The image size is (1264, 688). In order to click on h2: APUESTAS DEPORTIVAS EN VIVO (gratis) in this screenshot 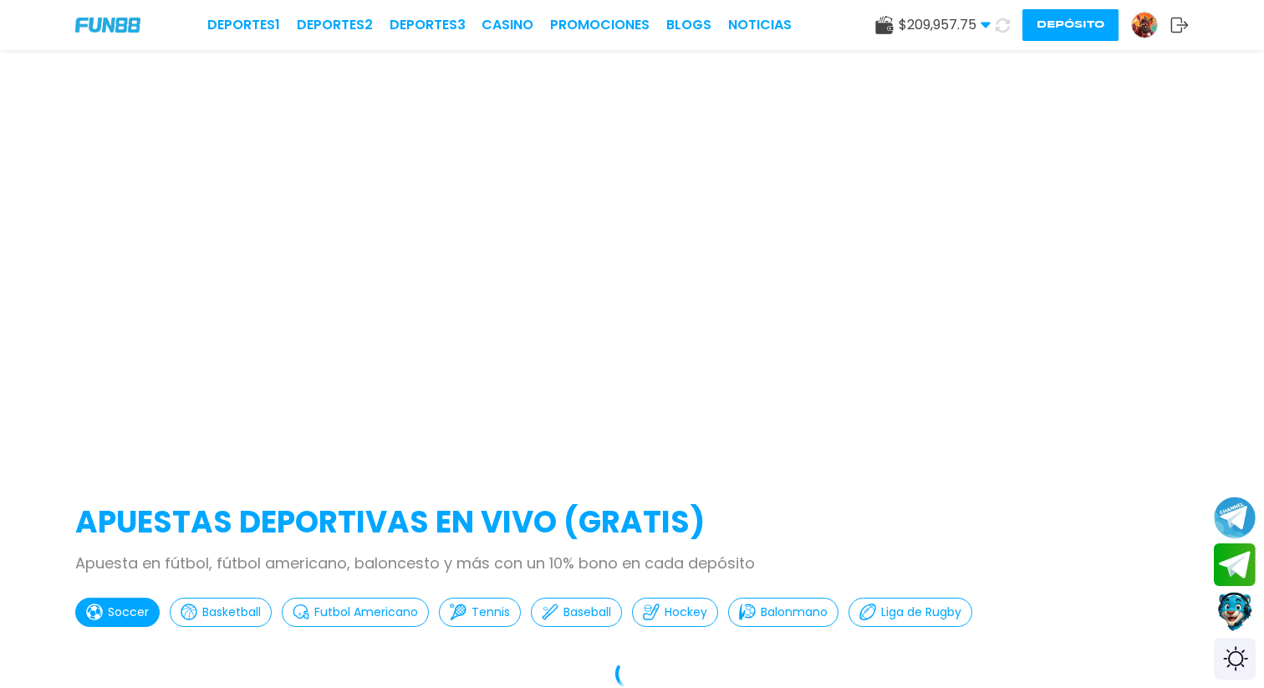, I will do `click(632, 523)`.